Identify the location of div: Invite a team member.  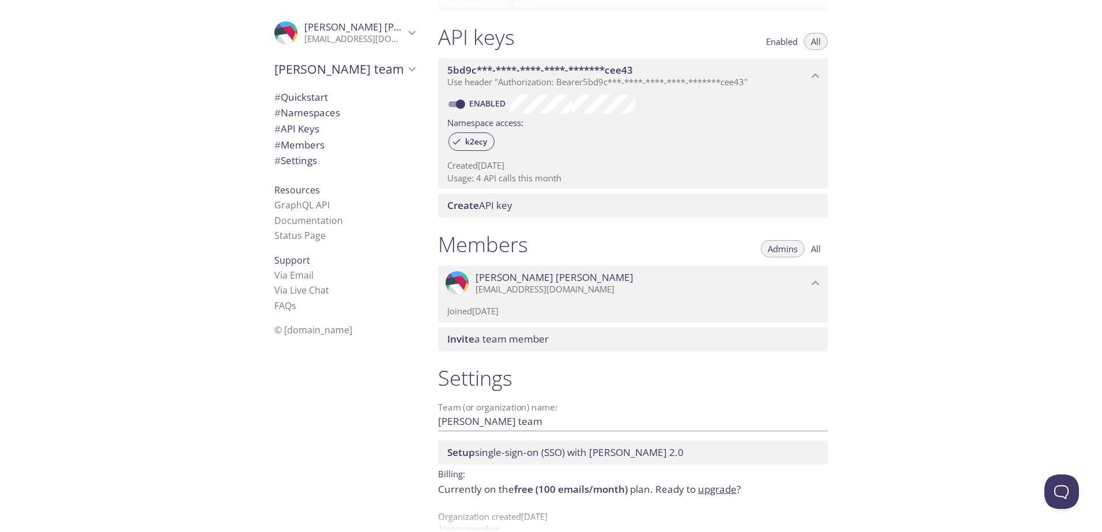
(633, 339).